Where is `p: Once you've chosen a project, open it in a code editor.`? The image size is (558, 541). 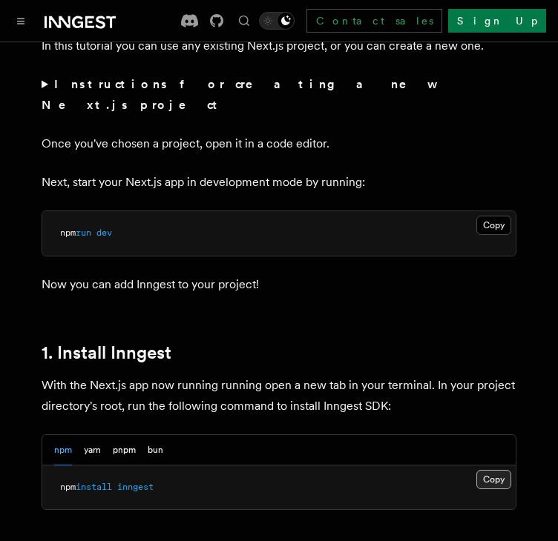
p: Once you've chosen a project, open it in a code editor. is located at coordinates (279, 144).